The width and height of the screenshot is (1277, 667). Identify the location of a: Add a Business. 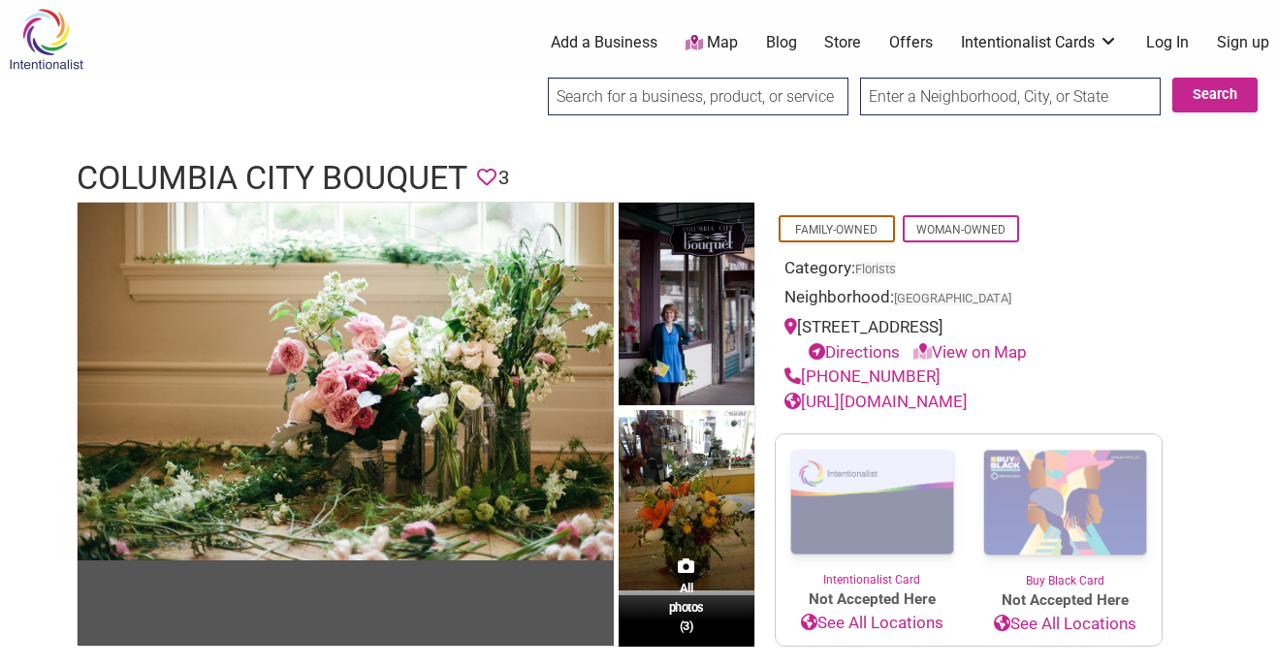
(604, 43).